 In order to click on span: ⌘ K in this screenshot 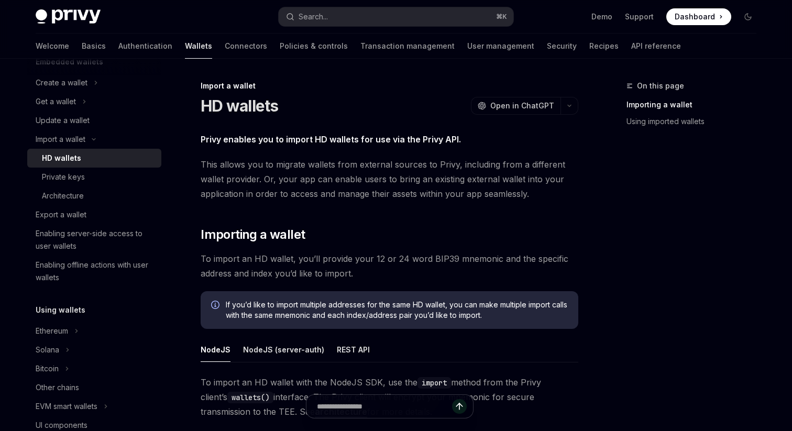, I will do `click(501, 17)`.